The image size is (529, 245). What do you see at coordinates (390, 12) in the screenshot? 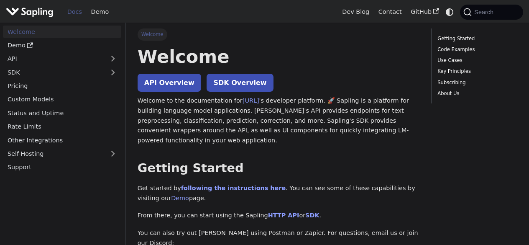
I see `a: Contact` at bounding box center [390, 12].